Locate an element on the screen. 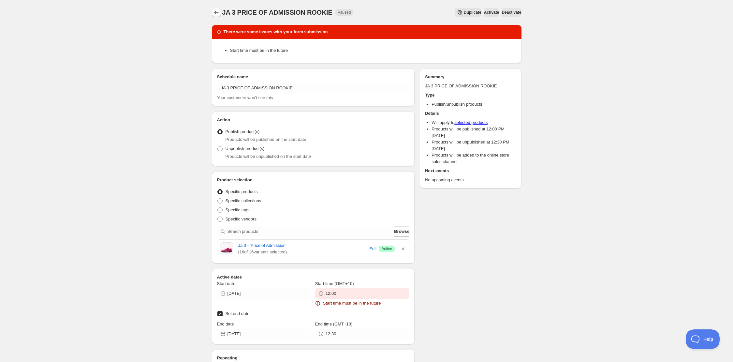  span: Unpublish product(s) is located at coordinates (245, 148).